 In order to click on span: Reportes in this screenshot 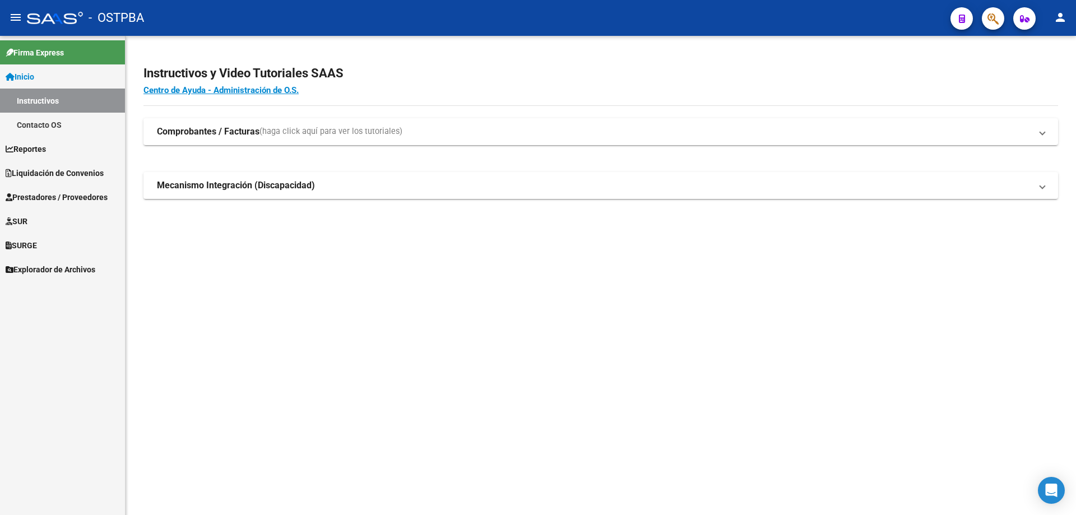, I will do `click(26, 149)`.